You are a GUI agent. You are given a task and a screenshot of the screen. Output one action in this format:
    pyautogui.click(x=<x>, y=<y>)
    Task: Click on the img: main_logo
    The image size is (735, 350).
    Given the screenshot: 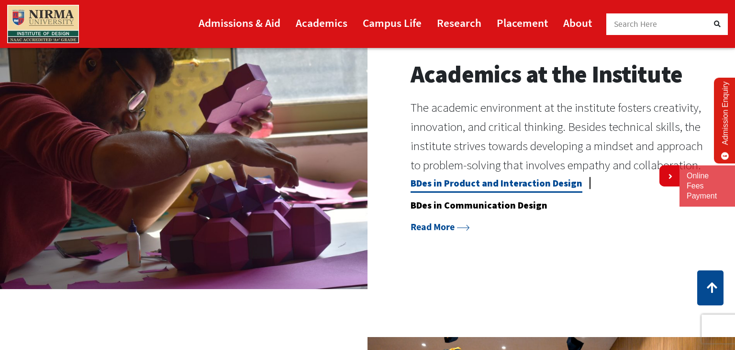 What is the action you would take?
    pyautogui.click(x=43, y=24)
    